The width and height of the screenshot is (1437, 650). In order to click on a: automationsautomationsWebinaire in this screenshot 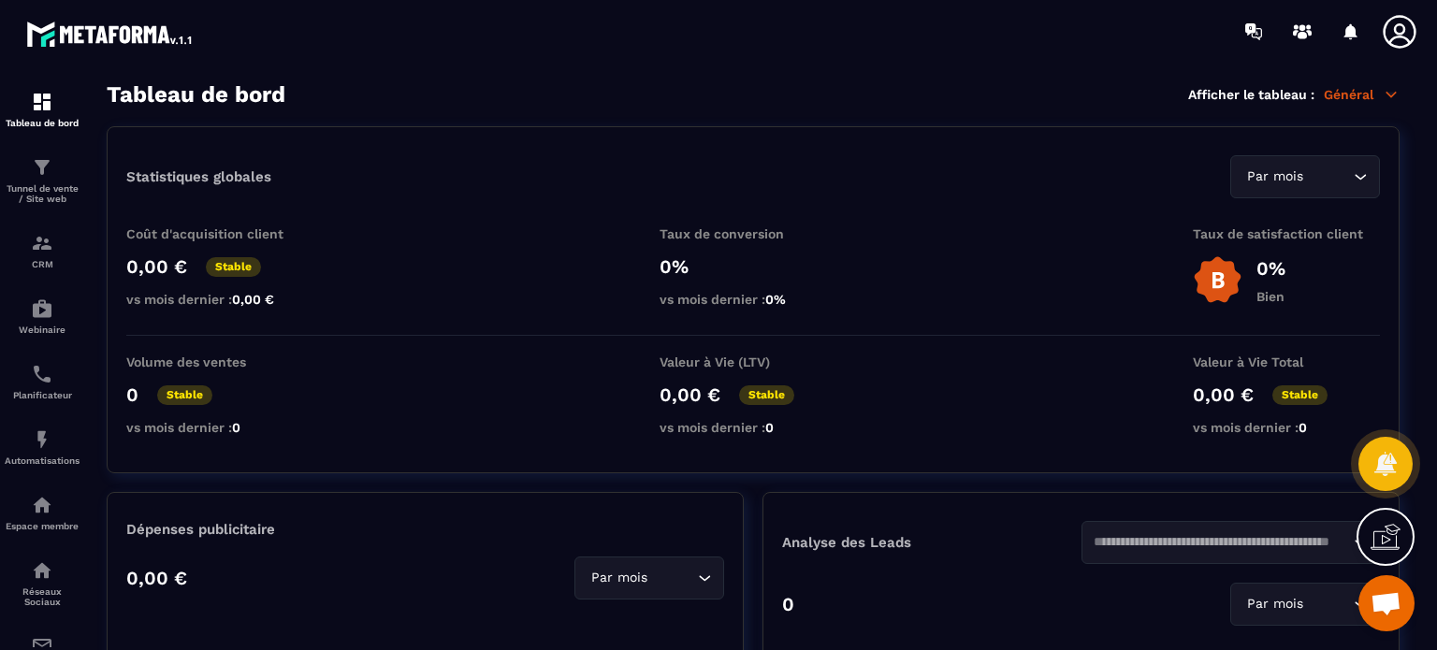, I will do `click(42, 316)`.